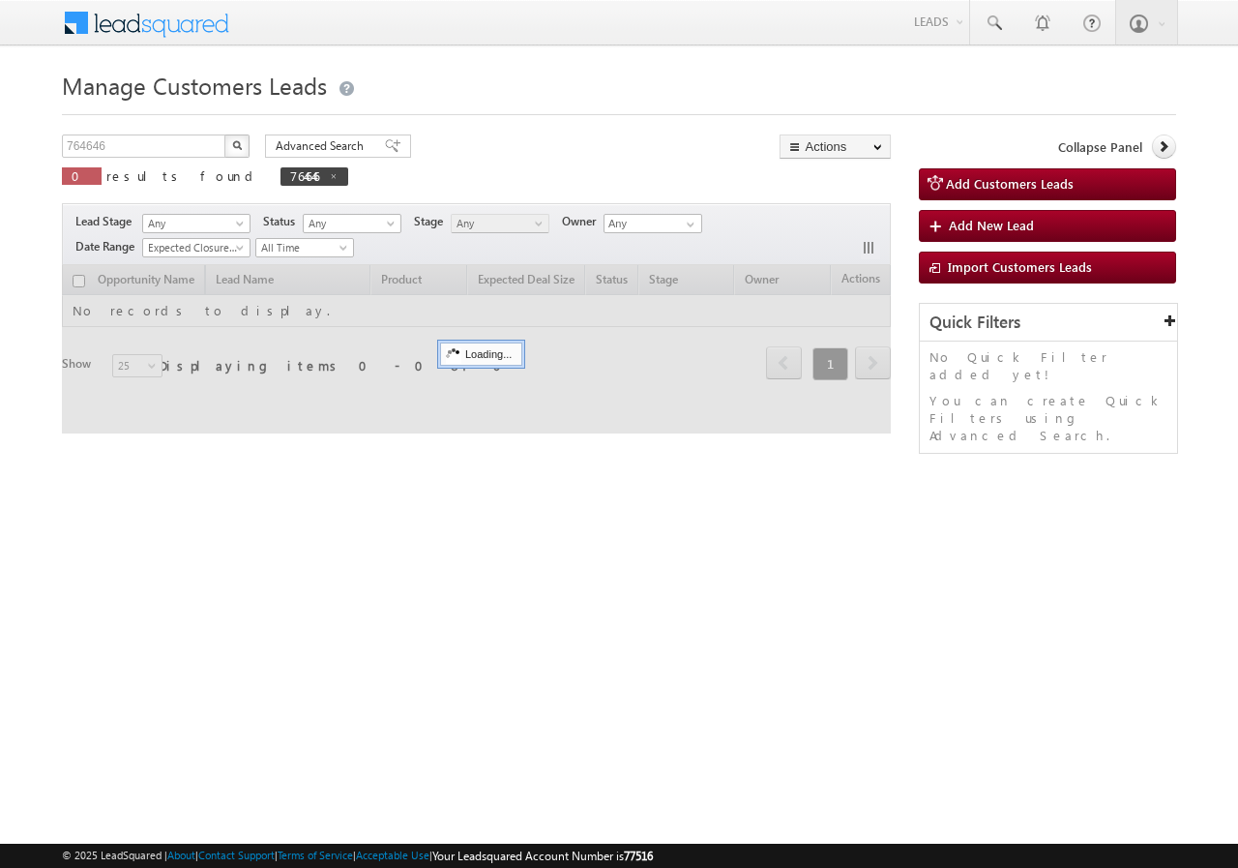  What do you see at coordinates (183, 175) in the screenshot?
I see `span: results found` at bounding box center [183, 175].